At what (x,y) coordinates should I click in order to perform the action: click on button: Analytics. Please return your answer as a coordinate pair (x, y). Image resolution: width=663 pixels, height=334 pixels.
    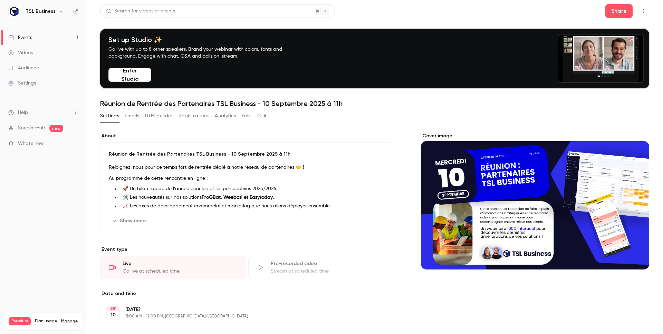
    Looking at the image, I should click on (225, 116).